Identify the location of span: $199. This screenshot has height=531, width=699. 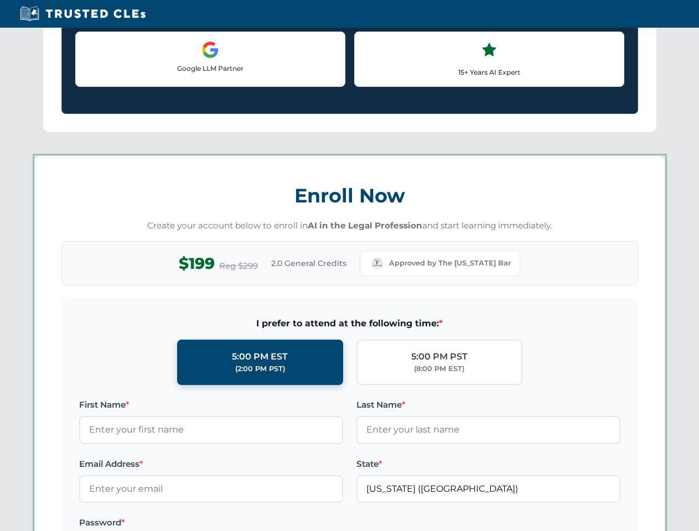
(197, 263).